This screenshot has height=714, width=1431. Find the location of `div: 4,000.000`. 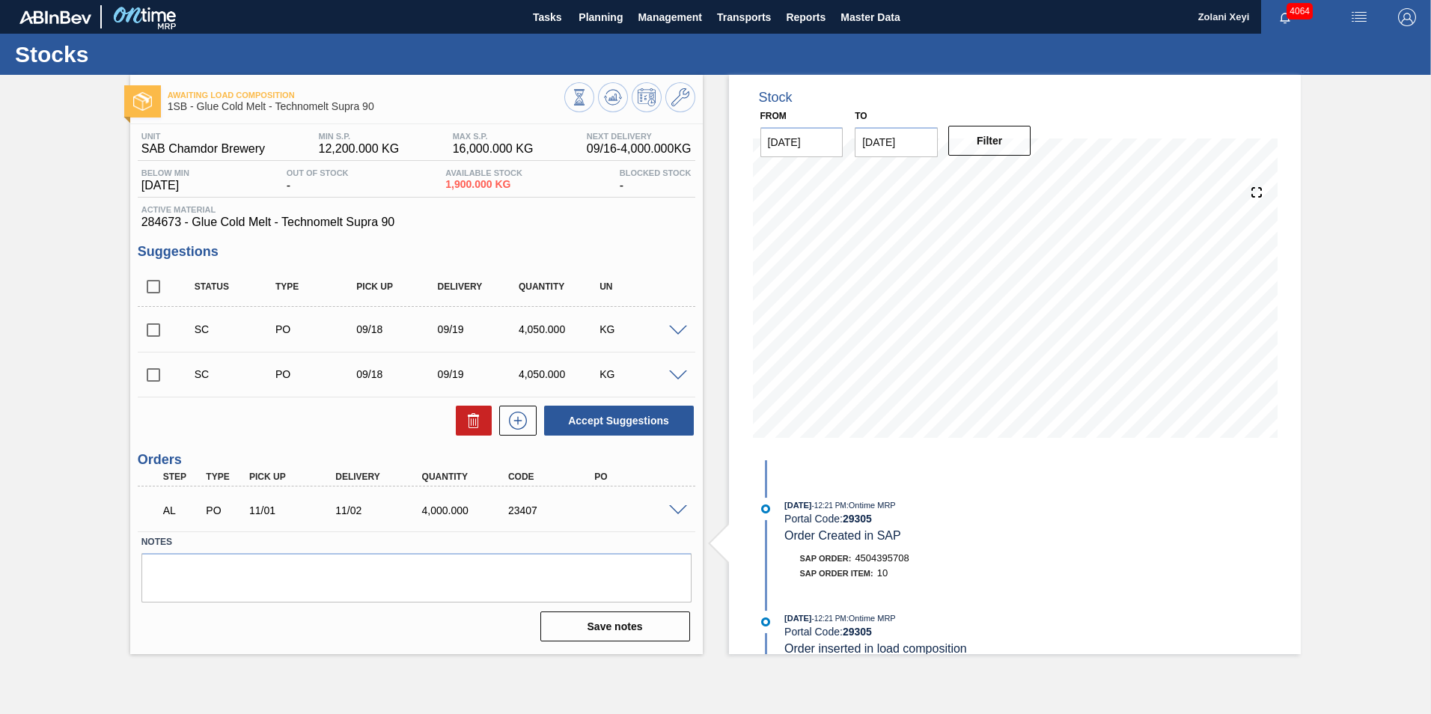

div: 4,000.000 is located at coordinates (466, 510).